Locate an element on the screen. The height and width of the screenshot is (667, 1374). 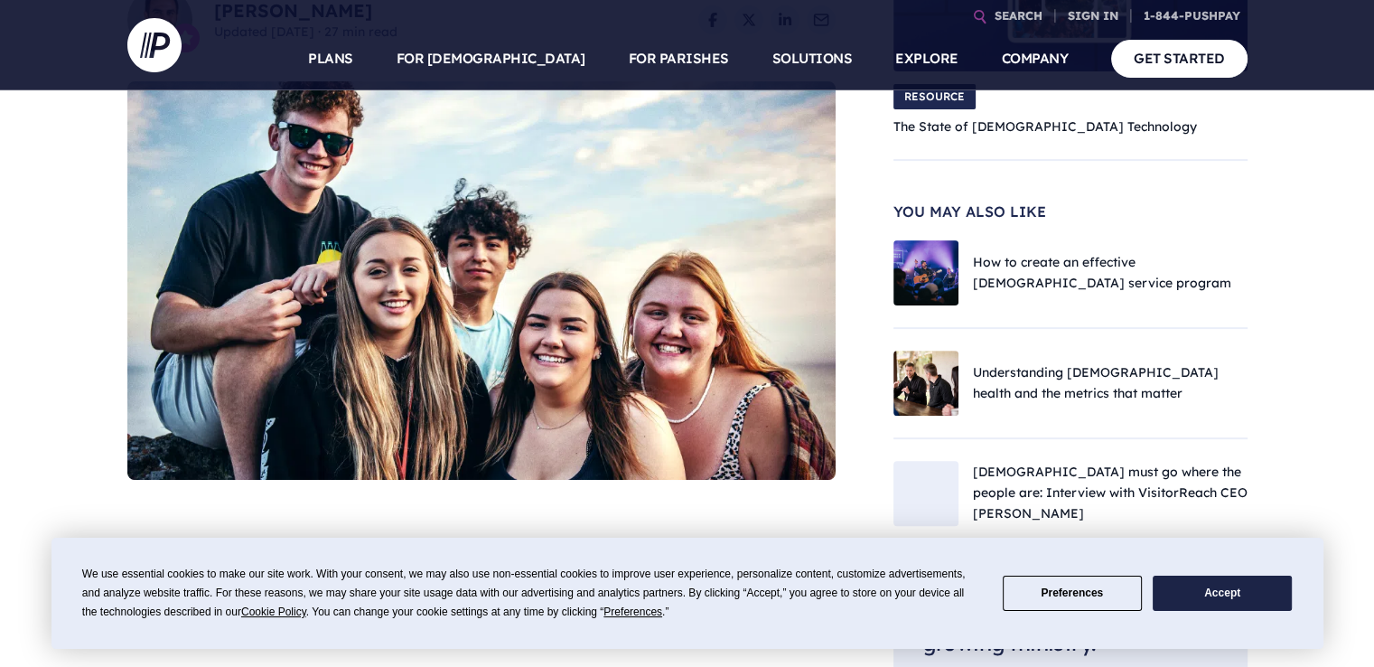
a: GET STARTED is located at coordinates (1179, 58).